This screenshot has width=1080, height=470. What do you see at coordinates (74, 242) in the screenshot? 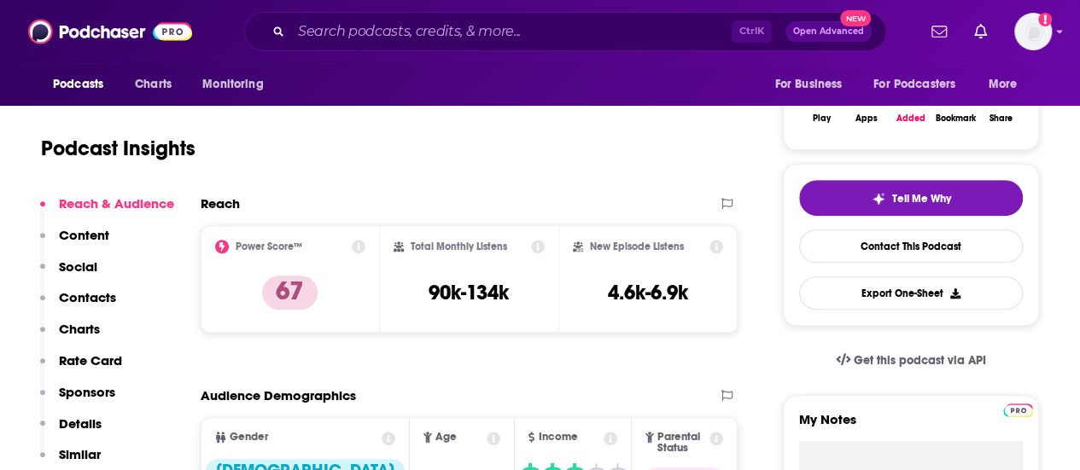
I see `button: Content` at bounding box center [74, 242].